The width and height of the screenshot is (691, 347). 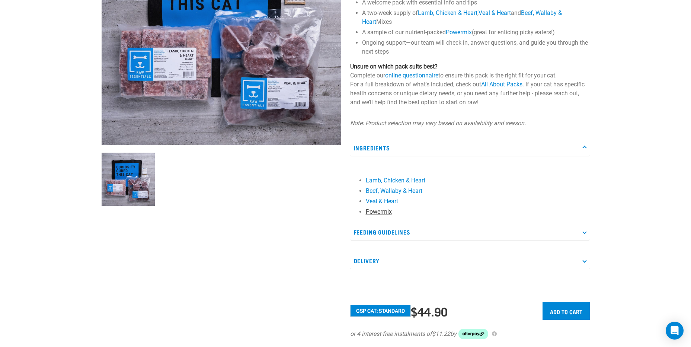 I want to click on span: $11.22, so click(x=441, y=334).